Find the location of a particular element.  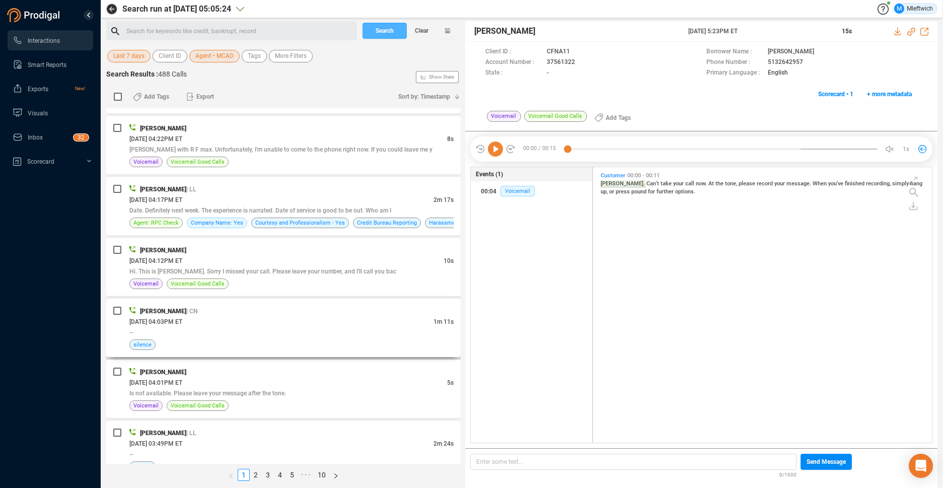

span: call is located at coordinates (690, 183).